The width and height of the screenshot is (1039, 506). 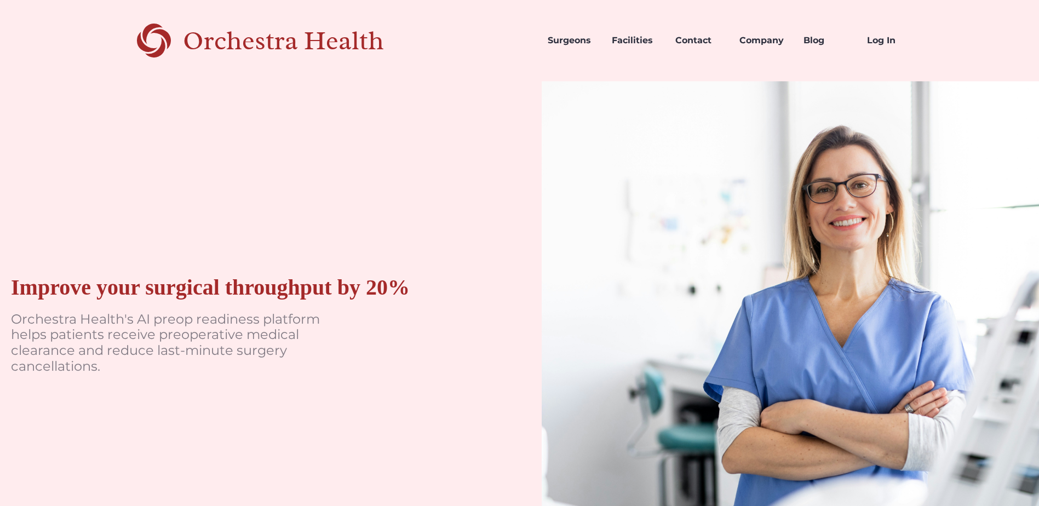 What do you see at coordinates (635, 41) in the screenshot?
I see `a: Facilities` at bounding box center [635, 41].